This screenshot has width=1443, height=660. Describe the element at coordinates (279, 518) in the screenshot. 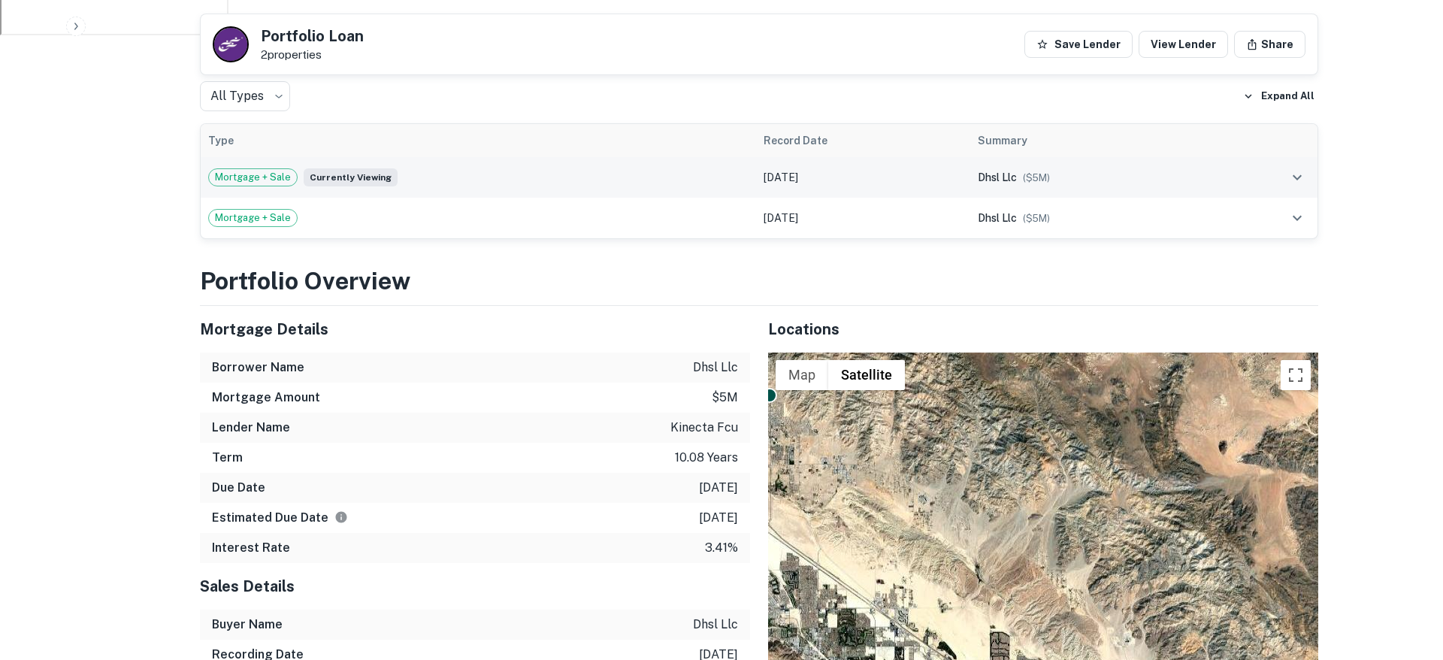

I see `h6: Estimated Due Date` at that location.